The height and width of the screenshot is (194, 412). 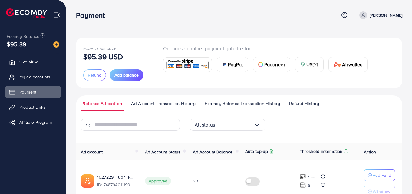 I want to click on span: Ad Account Status, so click(x=163, y=152).